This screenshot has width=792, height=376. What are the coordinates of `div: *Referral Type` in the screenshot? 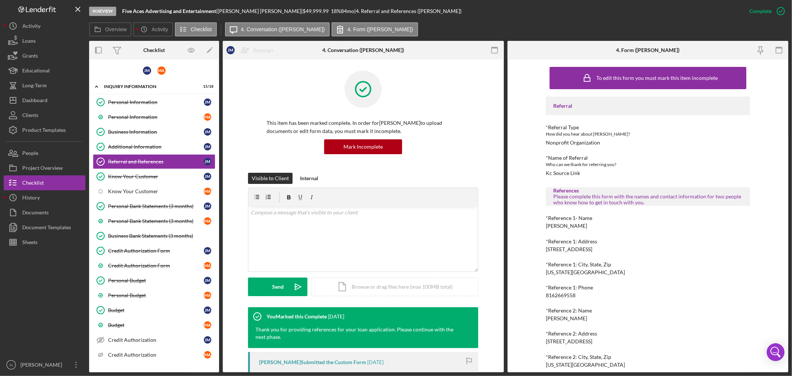 It's located at (648, 127).